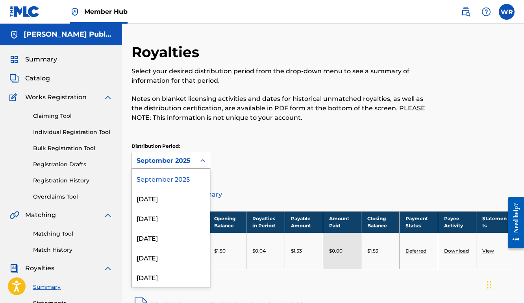 The width and height of the screenshot is (524, 303). Describe the element at coordinates (73, 116) in the screenshot. I see `a: Claiming Tool` at that location.